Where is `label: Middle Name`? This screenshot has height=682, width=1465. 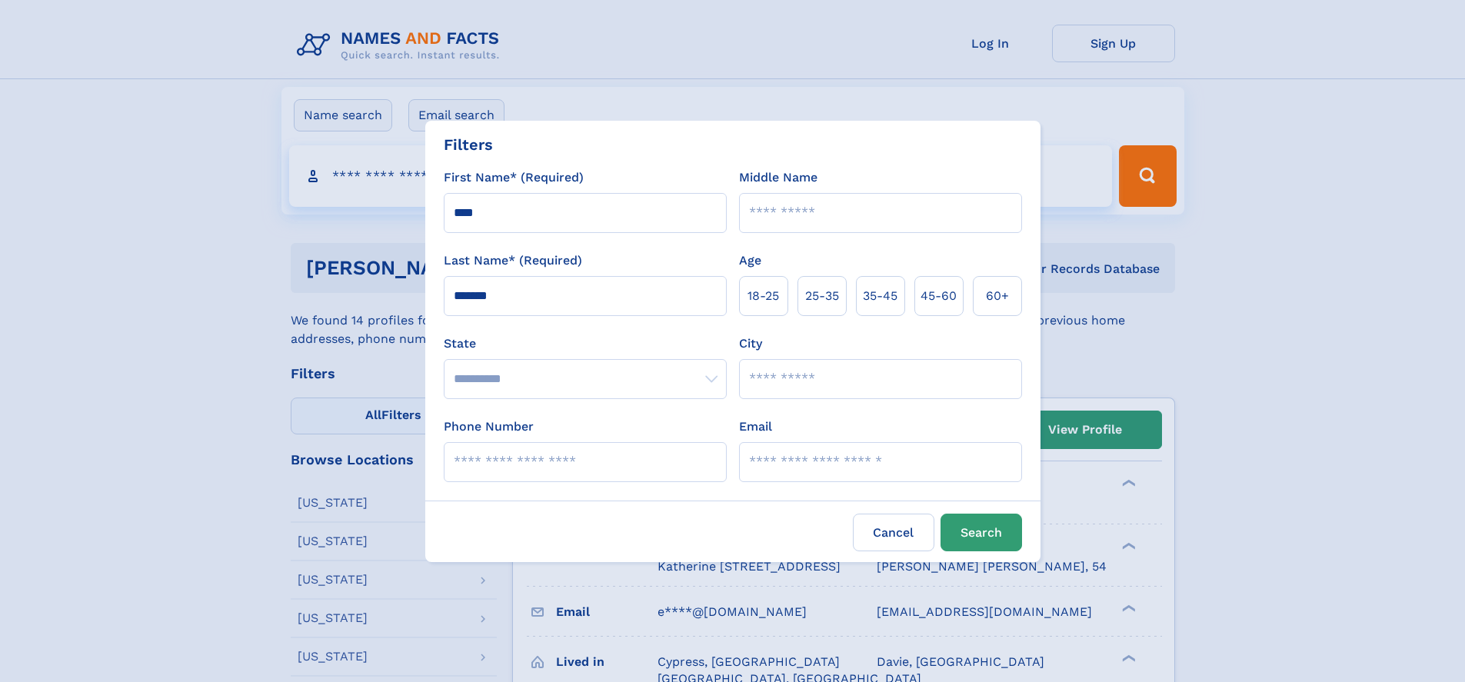
label: Middle Name is located at coordinates (778, 178).